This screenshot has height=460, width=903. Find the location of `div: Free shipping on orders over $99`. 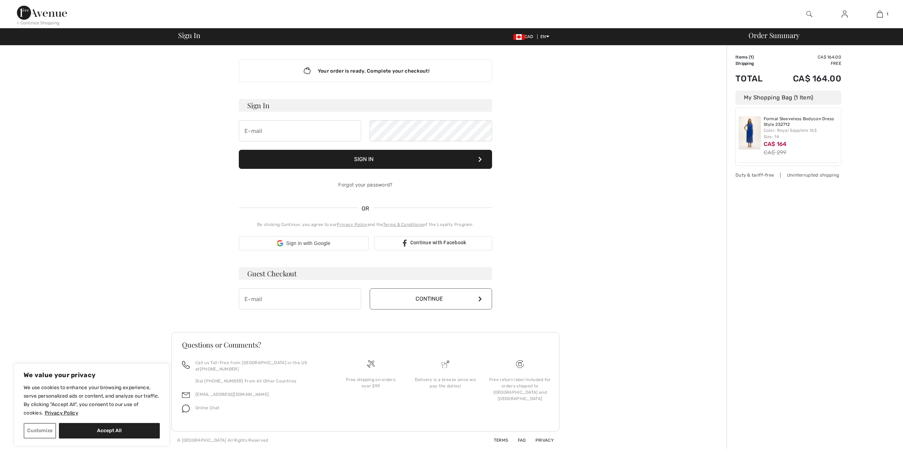

div: Free shipping on orders over $99 is located at coordinates (371, 383).